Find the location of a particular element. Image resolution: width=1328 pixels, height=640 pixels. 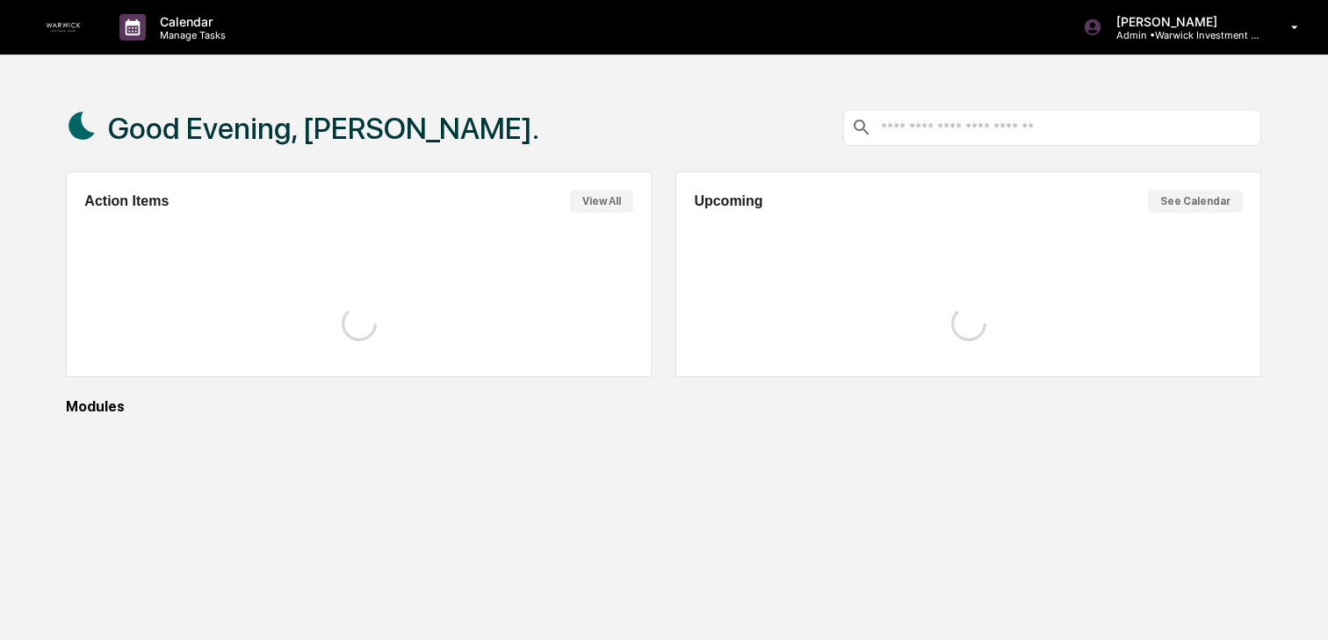

p: Manage Tasks is located at coordinates (190, 35).